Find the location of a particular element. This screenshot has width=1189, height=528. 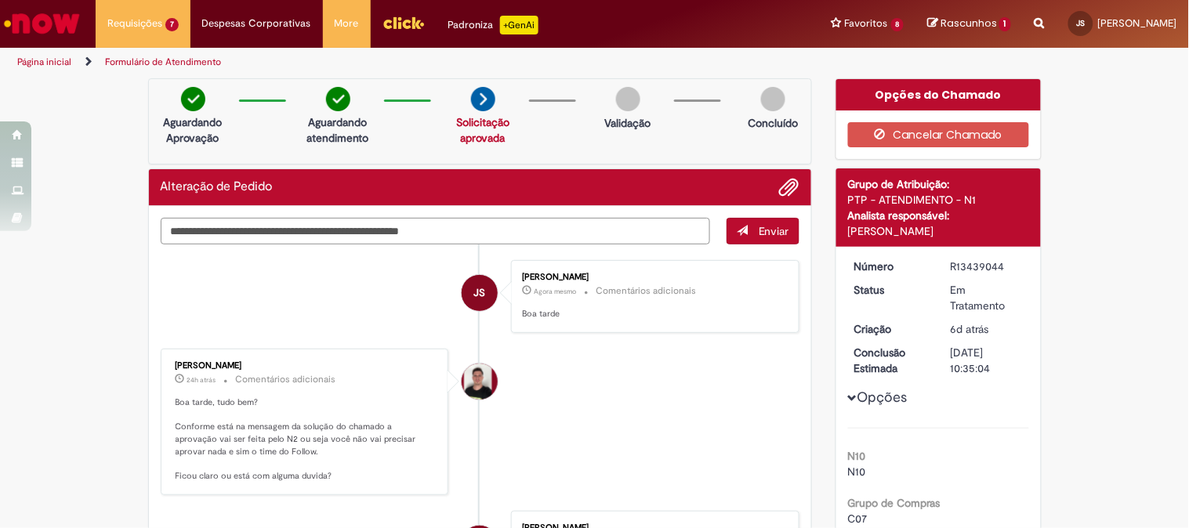

span: 7 is located at coordinates (172, 24).